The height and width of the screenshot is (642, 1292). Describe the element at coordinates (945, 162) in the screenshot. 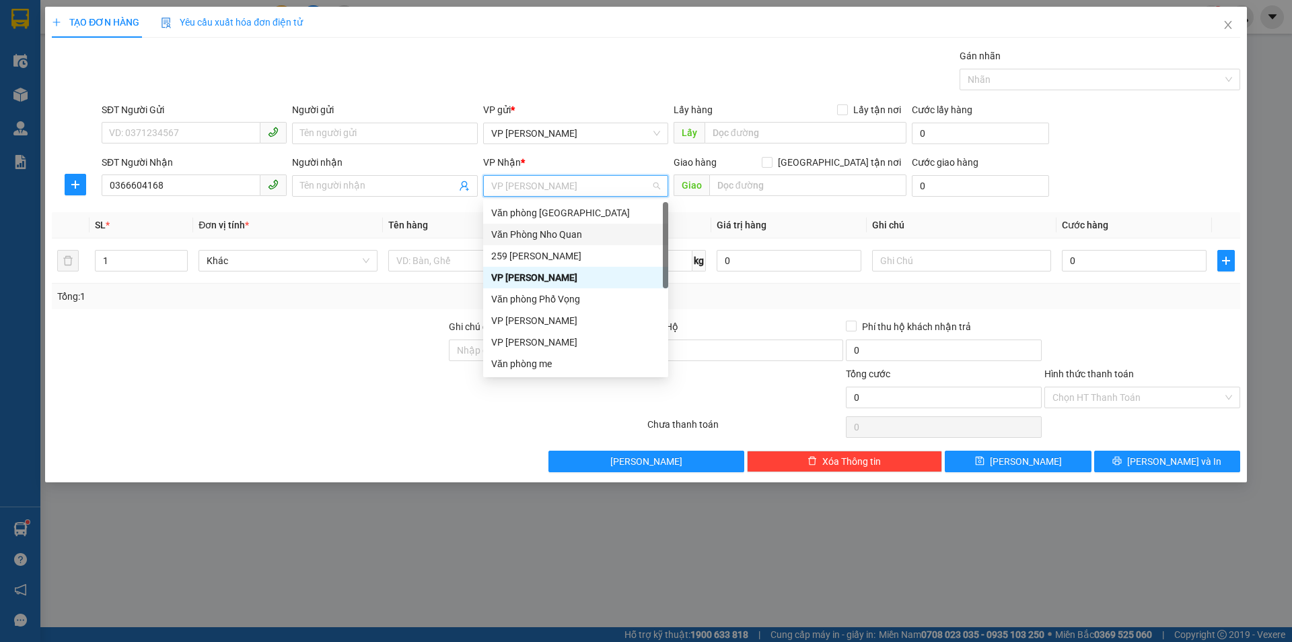

I see `label: Cước giao hàng` at that location.